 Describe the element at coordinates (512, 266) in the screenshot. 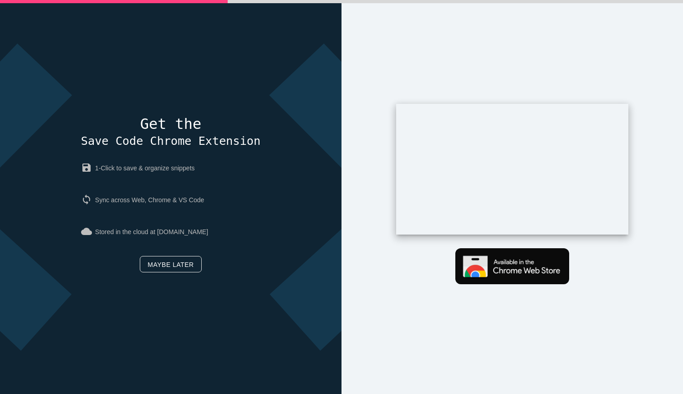

I see `img: Get Chrome extension` at that location.